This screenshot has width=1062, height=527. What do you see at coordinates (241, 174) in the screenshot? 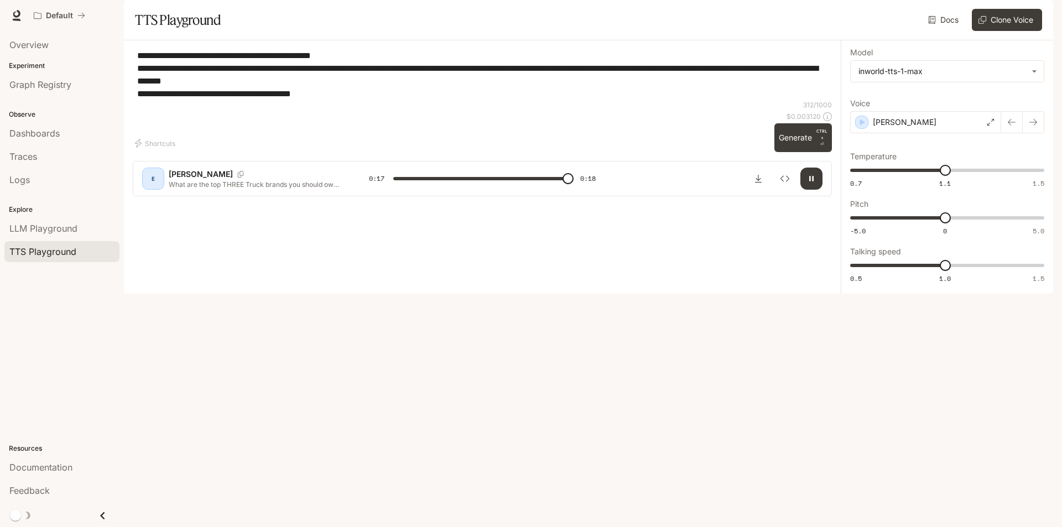
I see `button: Copy Voice ID` at bounding box center [241, 174].